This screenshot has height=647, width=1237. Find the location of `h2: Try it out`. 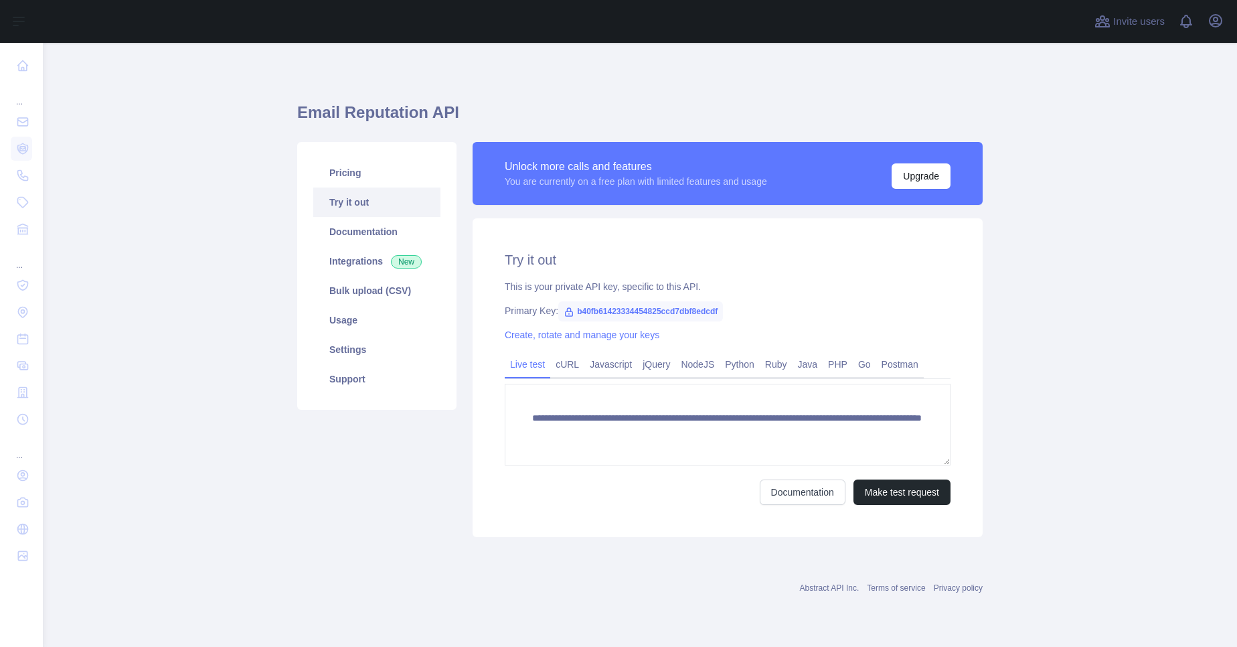

h2: Try it out is located at coordinates (728, 260).